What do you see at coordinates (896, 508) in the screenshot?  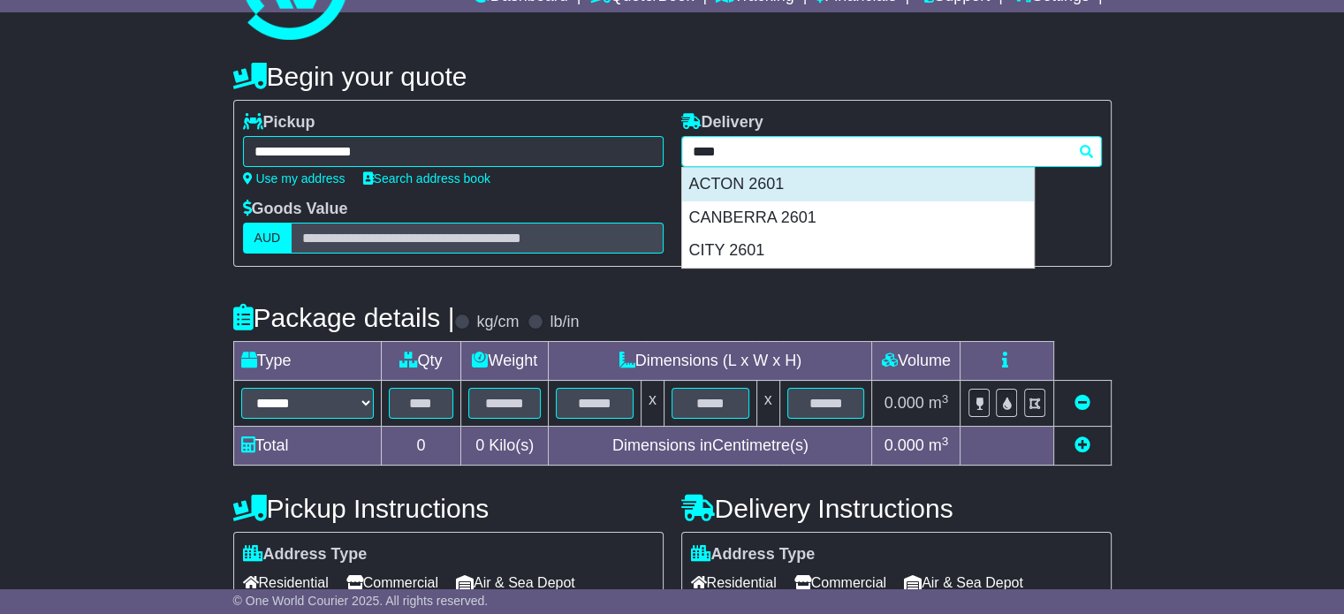 I see `h4: Delivery Instructions` at bounding box center [896, 508].